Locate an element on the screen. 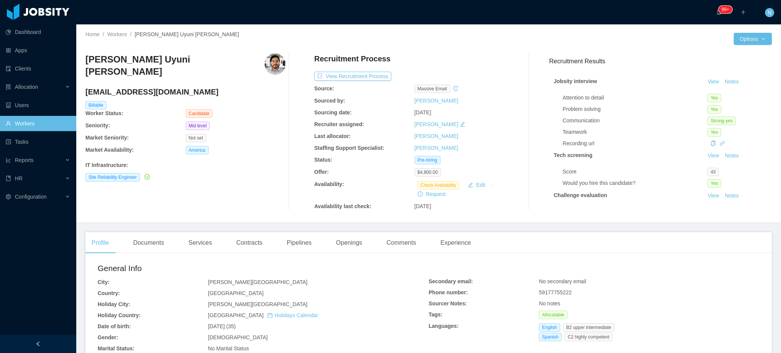 The image size is (781, 353). a: icon: userWorkers is located at coordinates (38, 124).